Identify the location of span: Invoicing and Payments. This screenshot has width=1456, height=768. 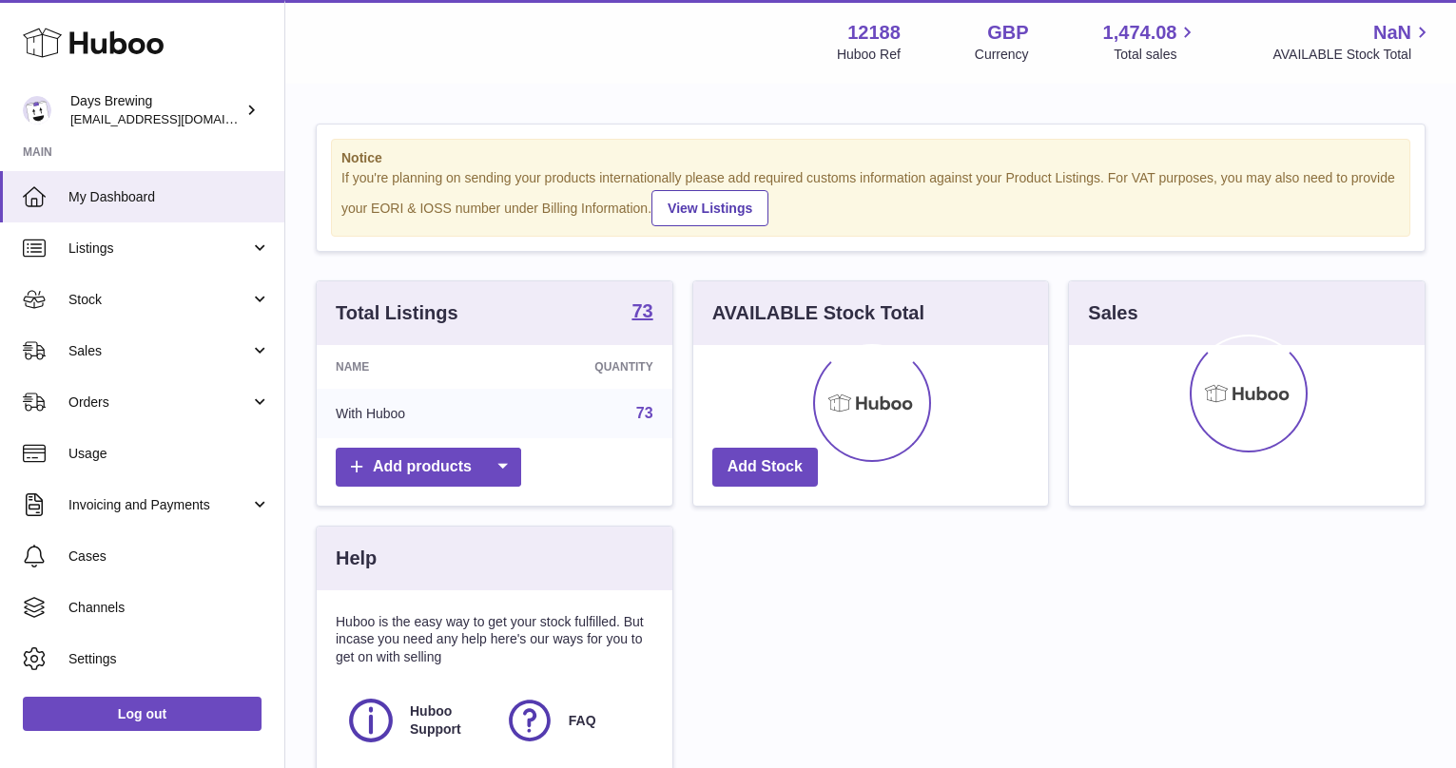
(159, 505).